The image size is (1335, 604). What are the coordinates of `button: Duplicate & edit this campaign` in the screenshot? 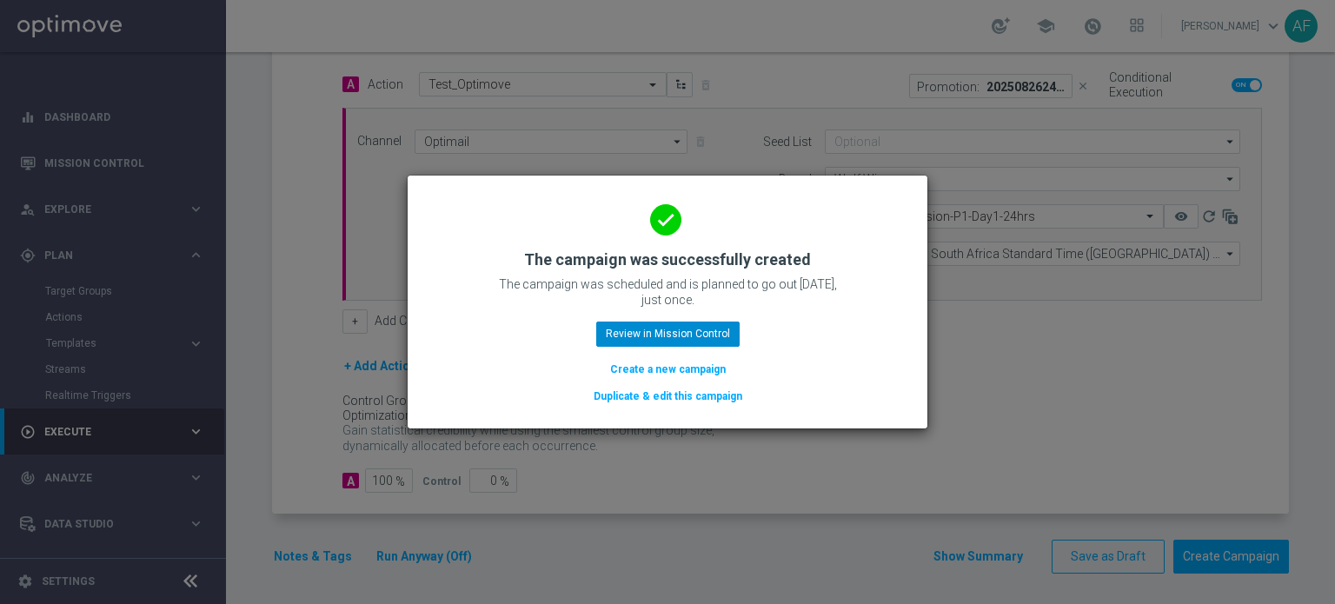 It's located at (667, 396).